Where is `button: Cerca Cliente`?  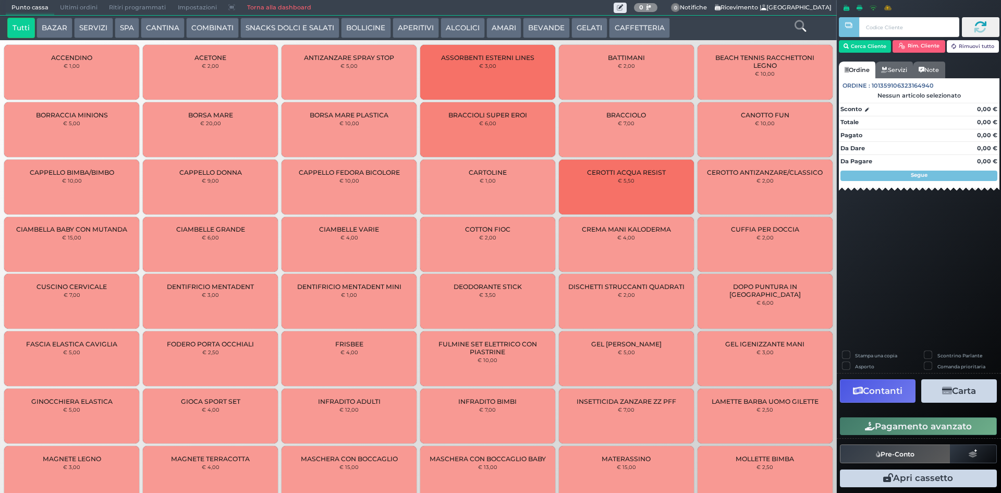
button: Cerca Cliente is located at coordinates (865, 46).